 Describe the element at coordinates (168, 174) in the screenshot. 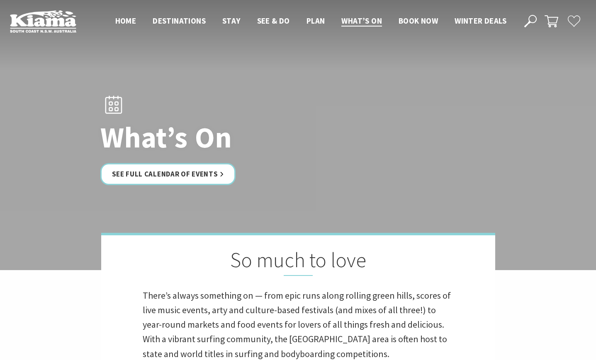

I see `a: See Full Calendar of Events` at that location.